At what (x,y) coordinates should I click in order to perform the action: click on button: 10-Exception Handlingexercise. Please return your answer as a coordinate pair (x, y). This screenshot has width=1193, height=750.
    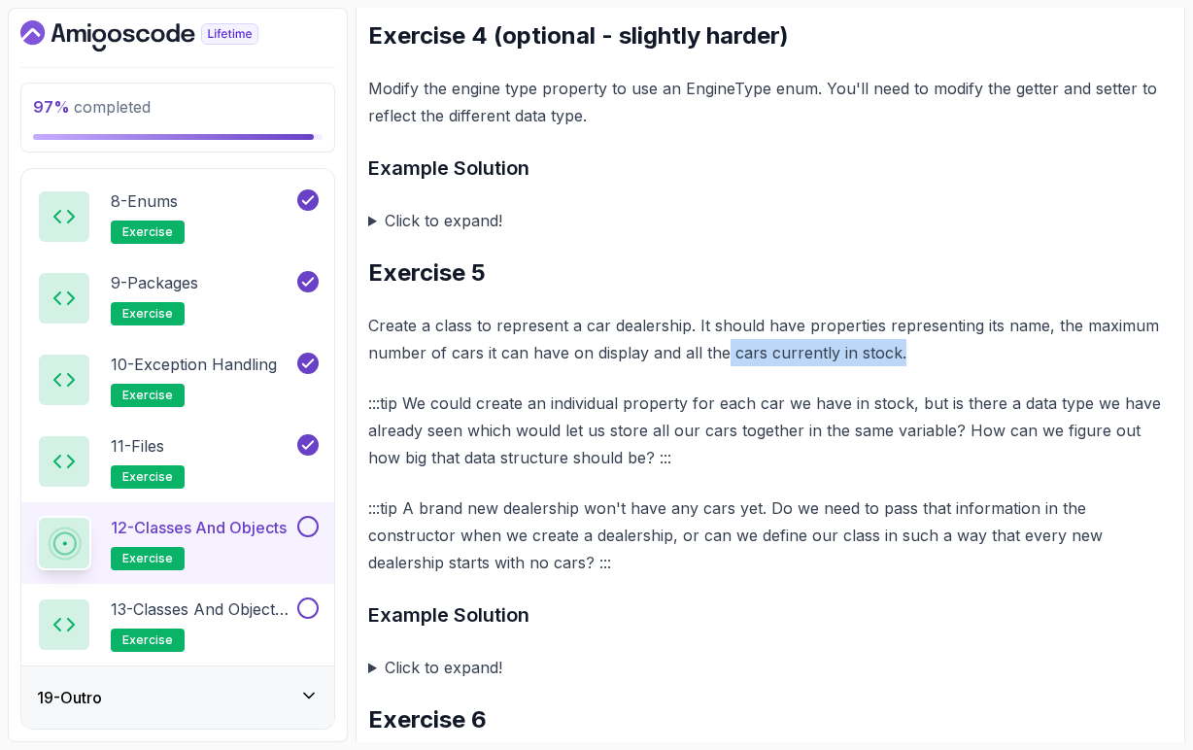
    Looking at the image, I should click on (178, 380).